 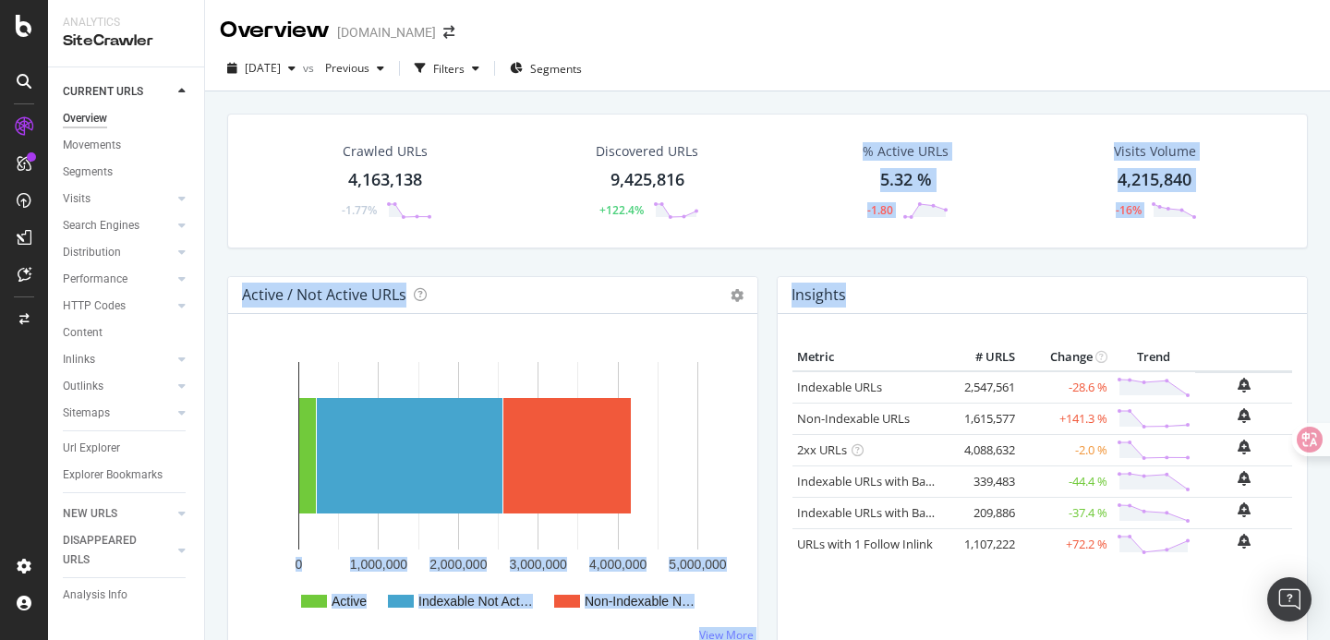 I want to click on div: Discovered URLs, so click(x=647, y=151).